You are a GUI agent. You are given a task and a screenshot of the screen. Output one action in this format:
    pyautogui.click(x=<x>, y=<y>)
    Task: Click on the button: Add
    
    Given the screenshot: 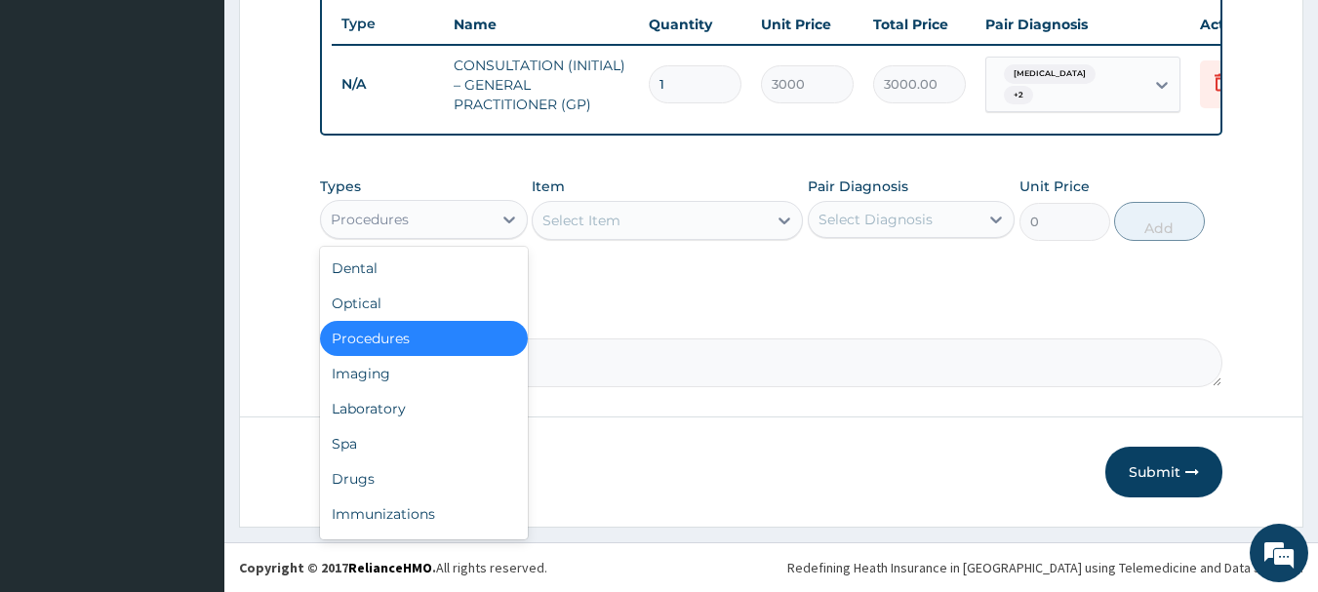 What is the action you would take?
    pyautogui.click(x=1159, y=221)
    